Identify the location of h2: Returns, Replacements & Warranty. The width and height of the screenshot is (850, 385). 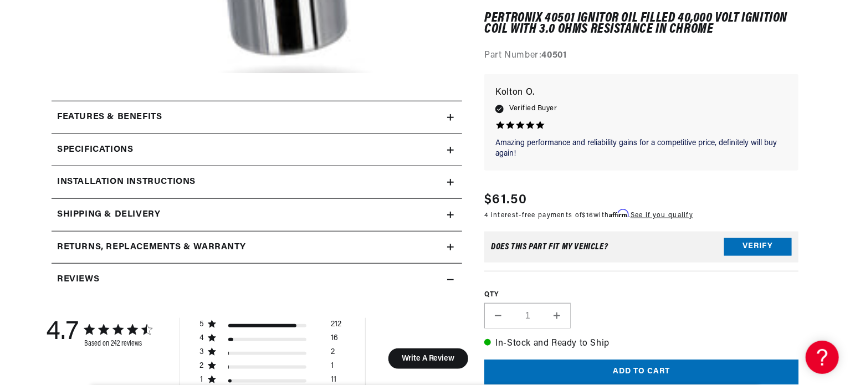
(151, 248).